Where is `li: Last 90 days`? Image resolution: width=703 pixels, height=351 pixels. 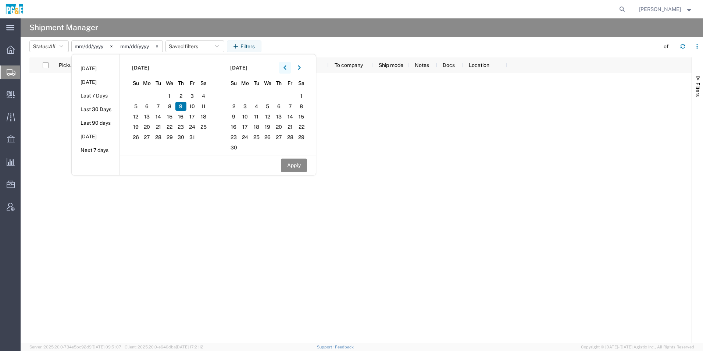 li: Last 90 days is located at coordinates (96, 123).